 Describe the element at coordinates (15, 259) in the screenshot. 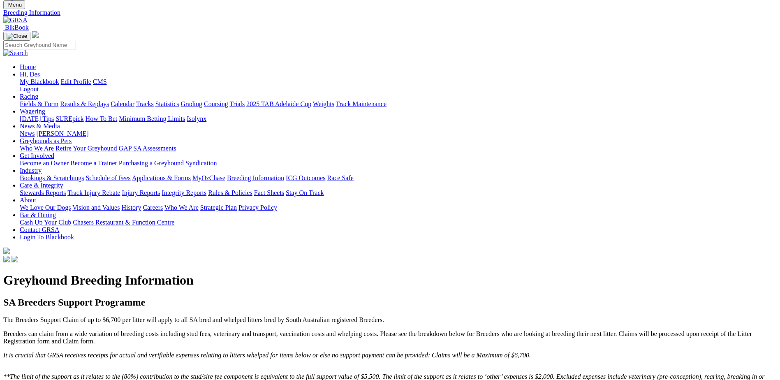

I see `img: twitter.svg` at that location.